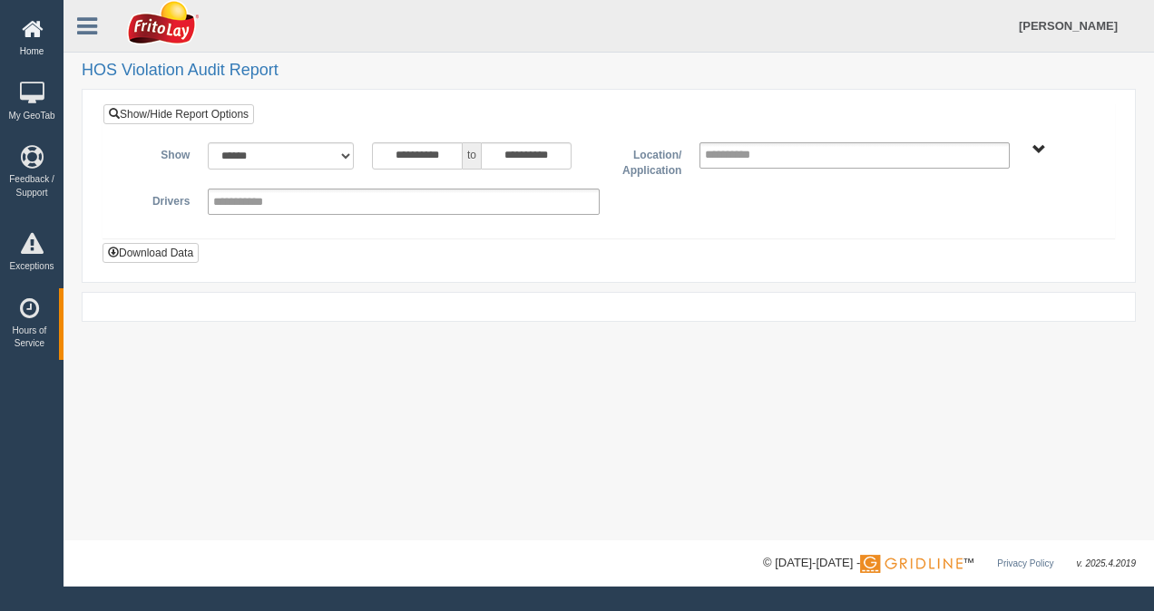 This screenshot has width=1154, height=611. I want to click on span: v. 2025.4.2019, so click(1106, 563).